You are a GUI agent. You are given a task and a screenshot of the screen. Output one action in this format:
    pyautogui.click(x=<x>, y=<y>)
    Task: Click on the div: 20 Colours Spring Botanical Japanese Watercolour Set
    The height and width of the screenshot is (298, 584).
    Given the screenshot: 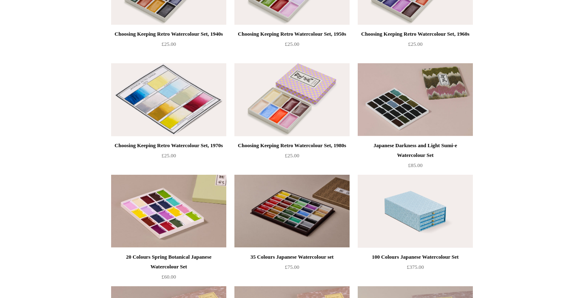 What is the action you would take?
    pyautogui.click(x=169, y=262)
    